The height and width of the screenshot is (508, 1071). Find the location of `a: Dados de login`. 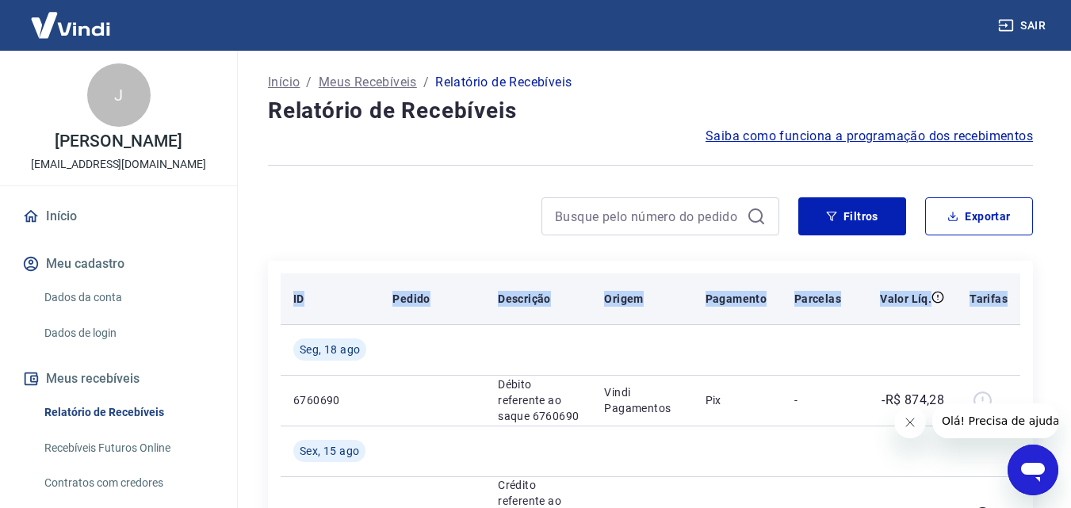

a: Dados de login is located at coordinates (128, 333).